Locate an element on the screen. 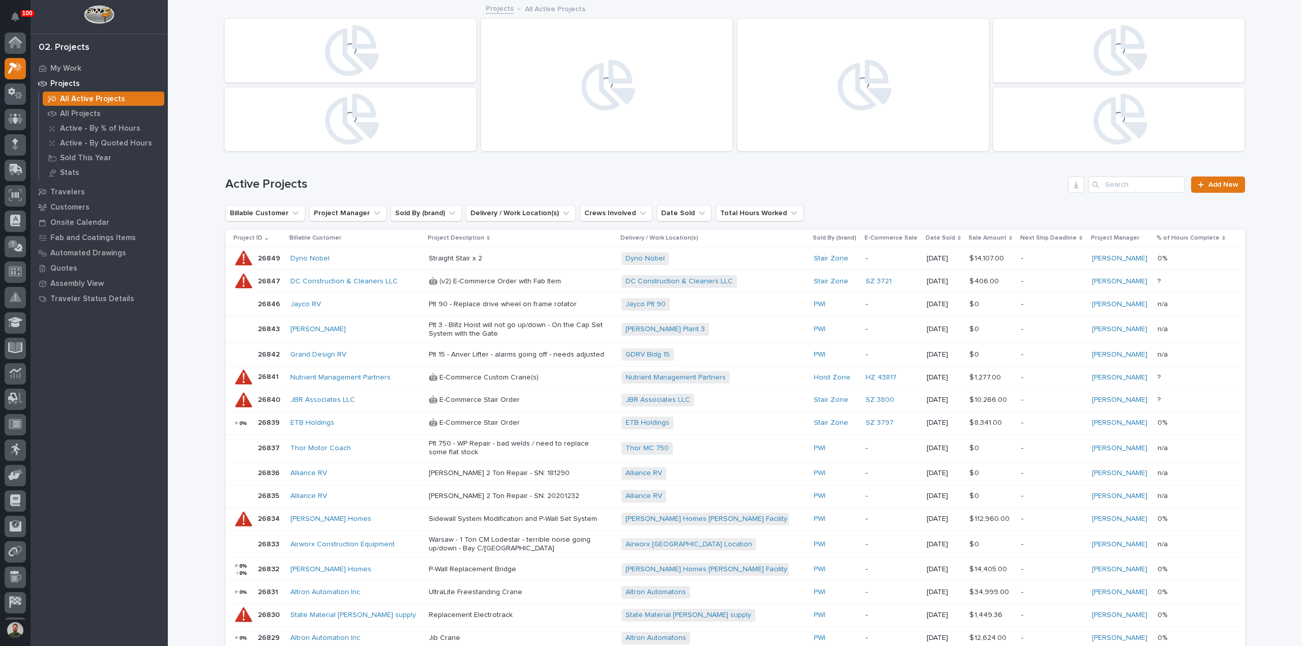  p: $ 34,999.00 is located at coordinates (990, 591).